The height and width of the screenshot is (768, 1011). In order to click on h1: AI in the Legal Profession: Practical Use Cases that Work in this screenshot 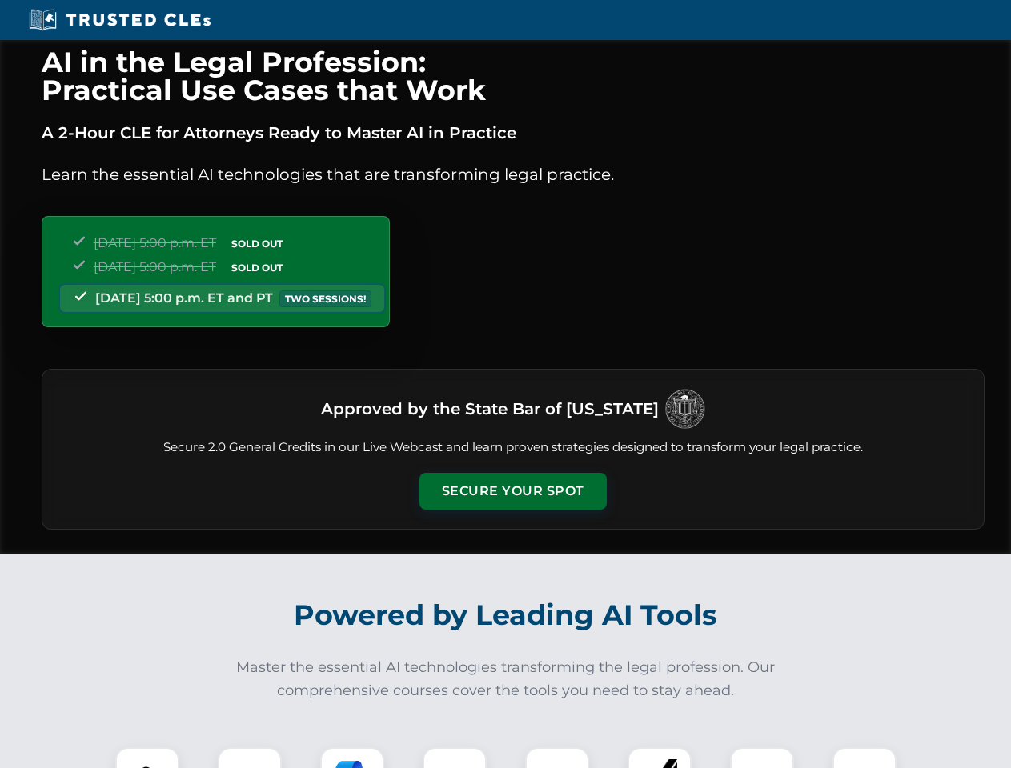, I will do `click(513, 76)`.